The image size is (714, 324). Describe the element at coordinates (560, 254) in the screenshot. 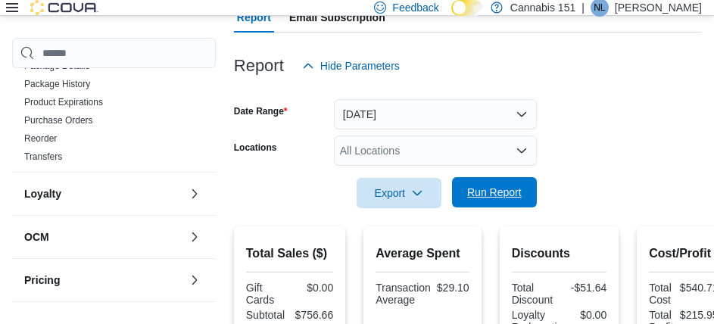

I see `h2: Discounts` at that location.